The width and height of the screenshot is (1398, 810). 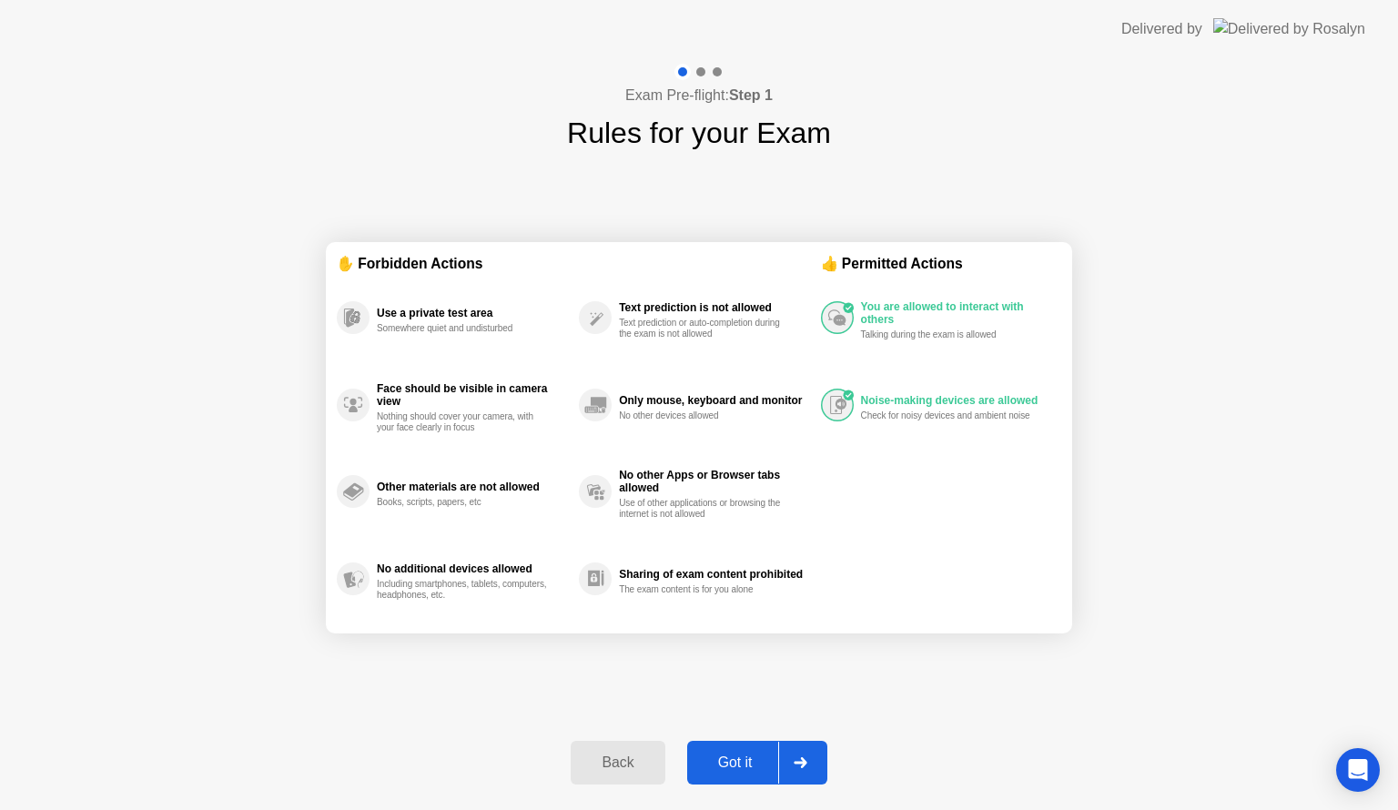 What do you see at coordinates (705, 416) in the screenshot?
I see `div: No other devices allowed` at bounding box center [705, 416].